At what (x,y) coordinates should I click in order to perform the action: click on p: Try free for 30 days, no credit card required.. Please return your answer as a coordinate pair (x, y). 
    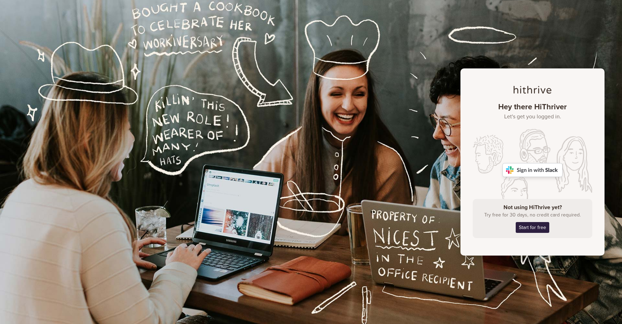
    Looking at the image, I should click on (532, 215).